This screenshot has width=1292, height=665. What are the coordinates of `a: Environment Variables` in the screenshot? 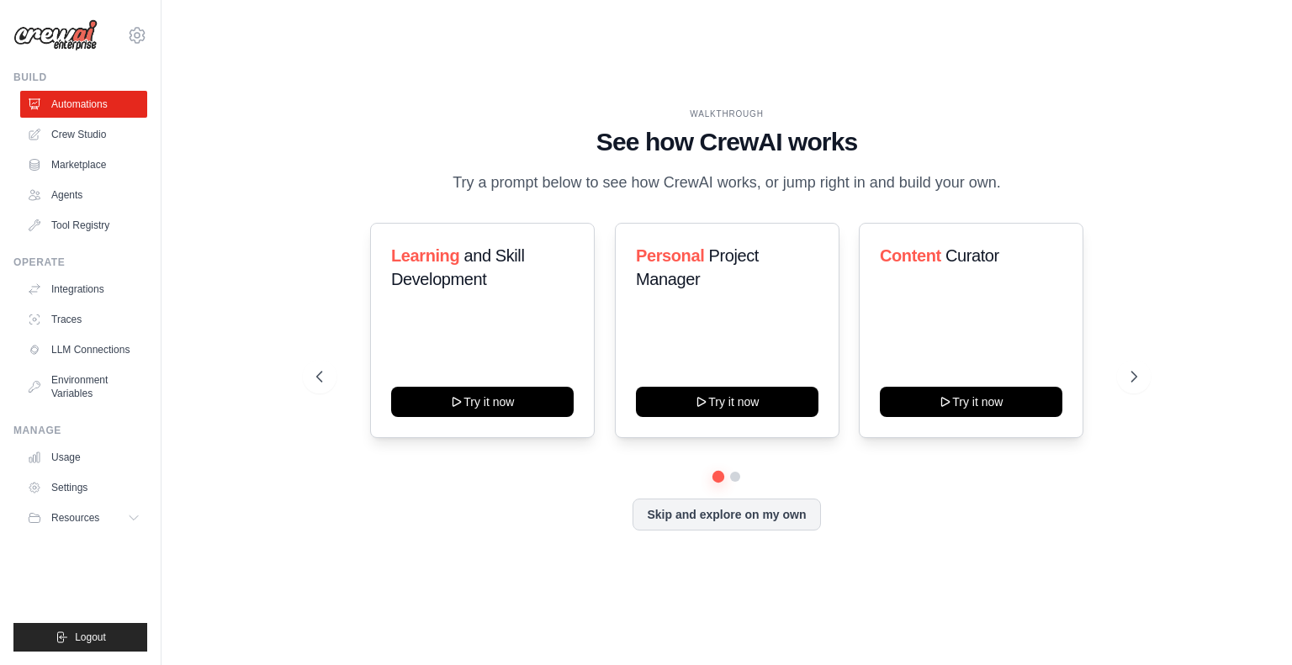 It's located at (83, 387).